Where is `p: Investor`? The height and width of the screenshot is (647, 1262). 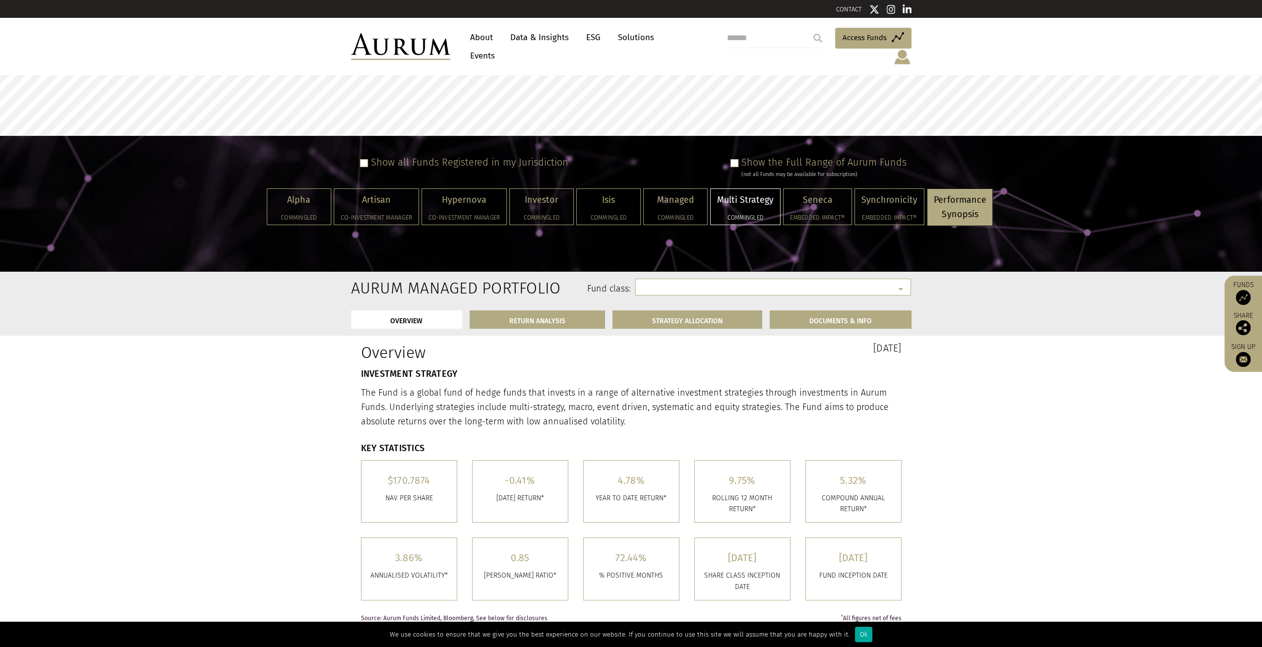
p: Investor is located at coordinates (541, 200).